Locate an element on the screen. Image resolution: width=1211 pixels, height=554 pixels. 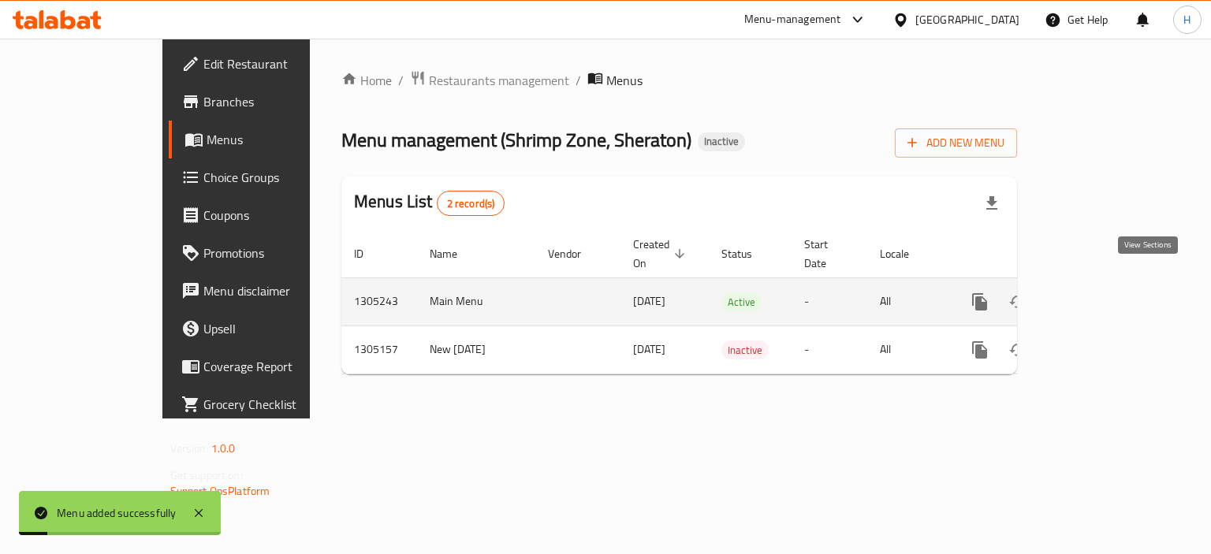
td: 1305157 is located at coordinates (379, 349).